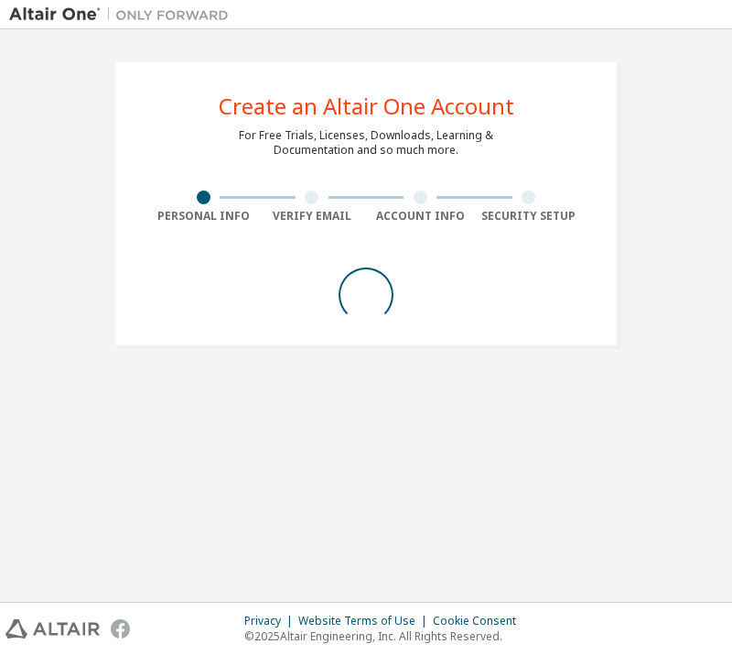 The image size is (732, 655). Describe the element at coordinates (312, 216) in the screenshot. I see `div: Verify Email` at that location.